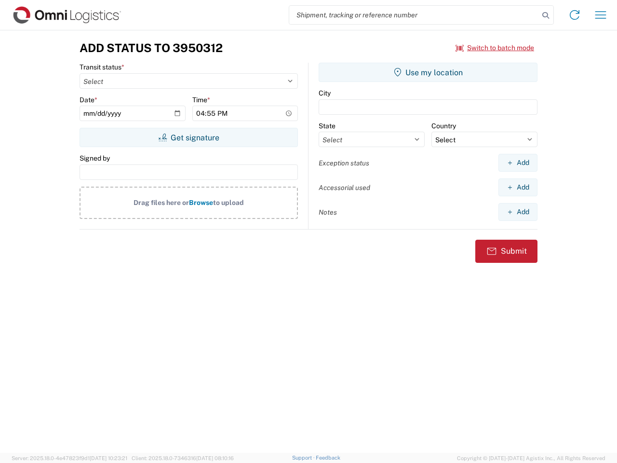  I want to click on label: Transit status, so click(102, 67).